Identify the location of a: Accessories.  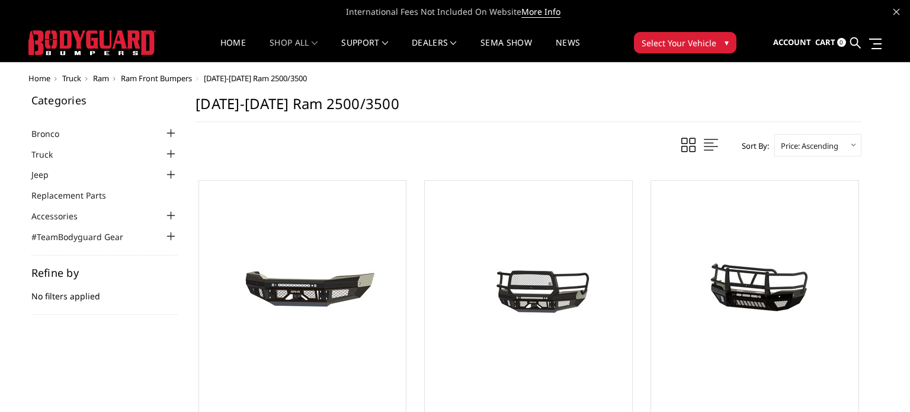
(62, 216).